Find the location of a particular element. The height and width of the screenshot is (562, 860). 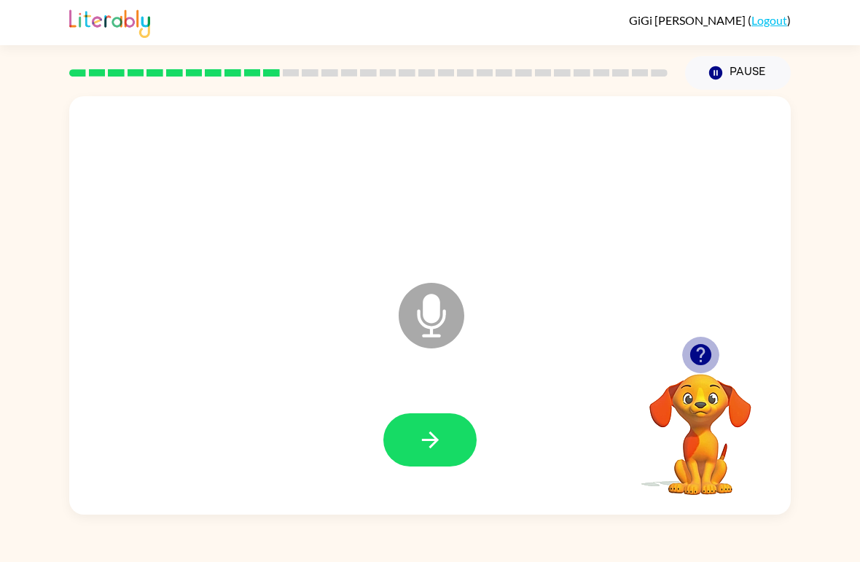

button: Pause is located at coordinates (738, 73).